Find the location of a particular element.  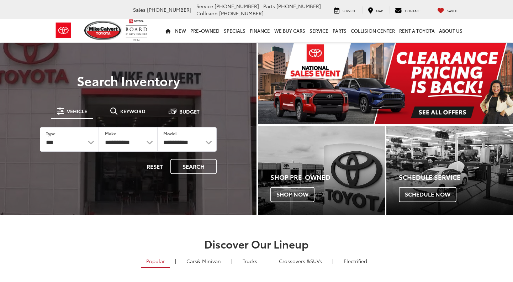

span: Contact is located at coordinates (413, 10).